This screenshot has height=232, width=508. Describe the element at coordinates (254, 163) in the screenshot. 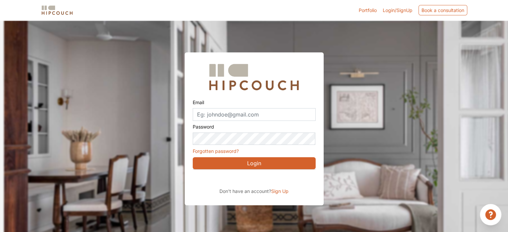

I see `button: Login` at that location.